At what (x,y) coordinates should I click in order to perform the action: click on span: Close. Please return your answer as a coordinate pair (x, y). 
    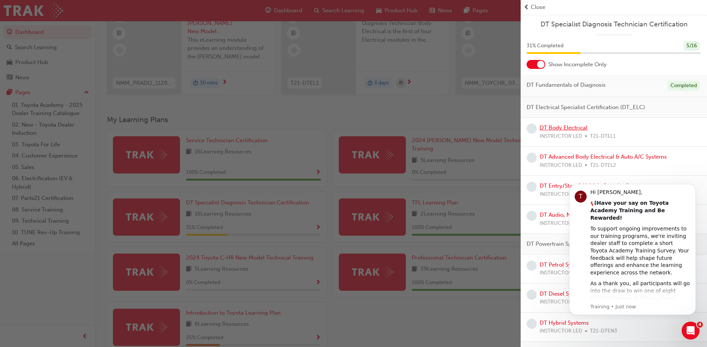
    Looking at the image, I should click on (538, 7).